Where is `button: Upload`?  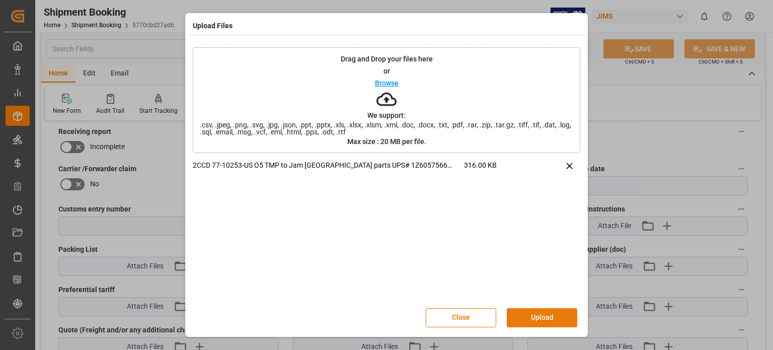
button: Upload is located at coordinates (542, 317).